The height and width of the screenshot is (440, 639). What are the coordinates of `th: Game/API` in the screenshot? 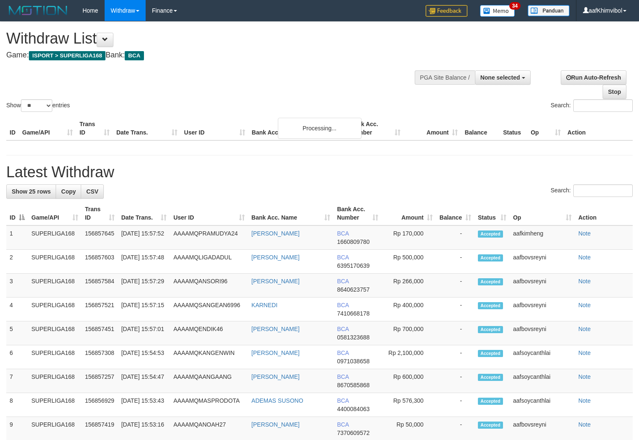 It's located at (47, 128).